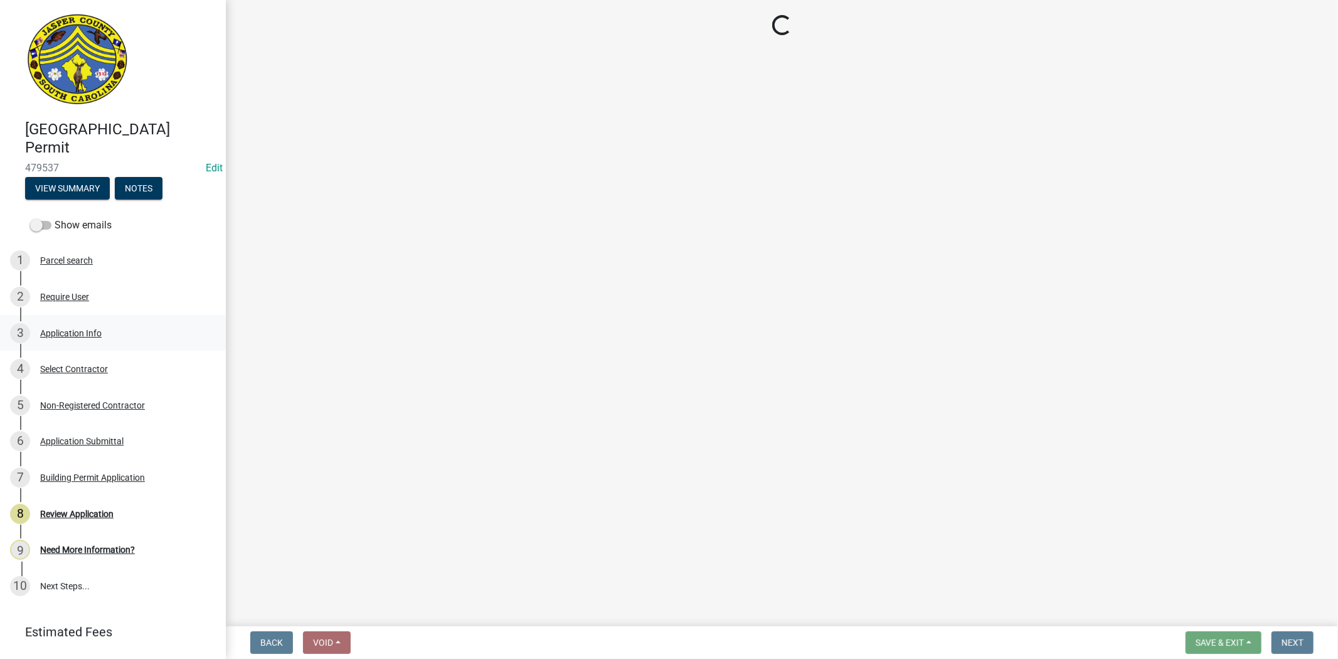 The image size is (1338, 659). I want to click on span: 479537, so click(113, 168).